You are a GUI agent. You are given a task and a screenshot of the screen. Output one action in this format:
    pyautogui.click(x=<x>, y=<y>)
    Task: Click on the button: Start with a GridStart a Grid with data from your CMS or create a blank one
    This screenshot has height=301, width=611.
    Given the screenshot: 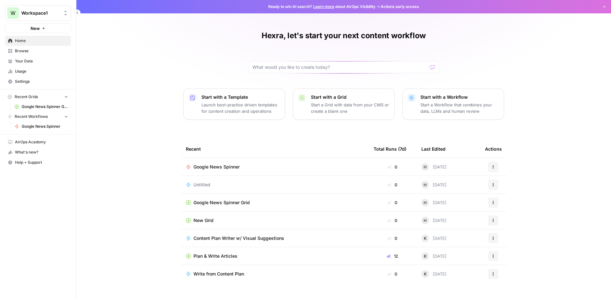 What is the action you would take?
    pyautogui.click(x=344, y=104)
    